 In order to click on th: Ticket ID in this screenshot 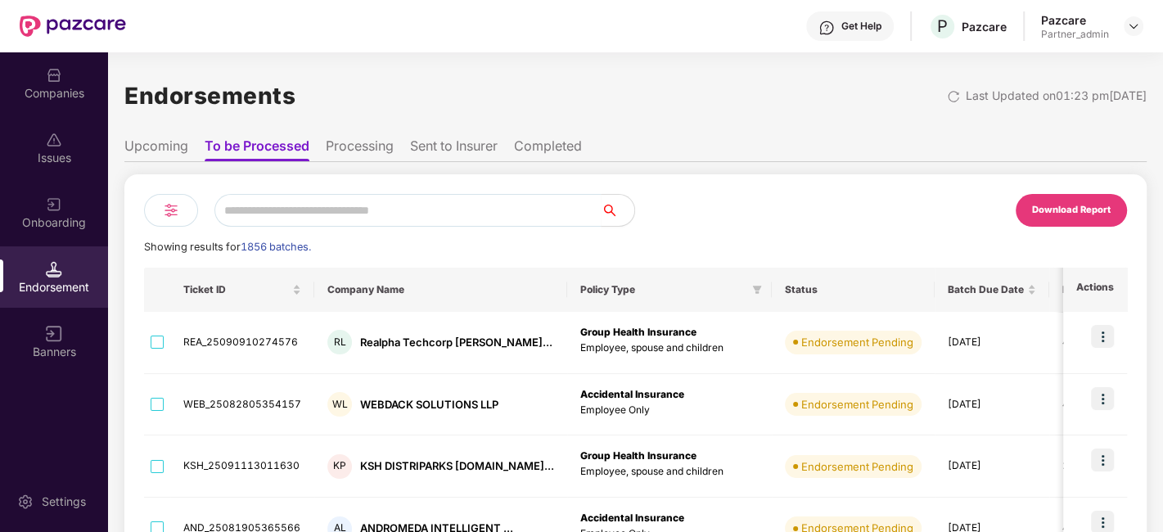, I will do `click(242, 290)`.